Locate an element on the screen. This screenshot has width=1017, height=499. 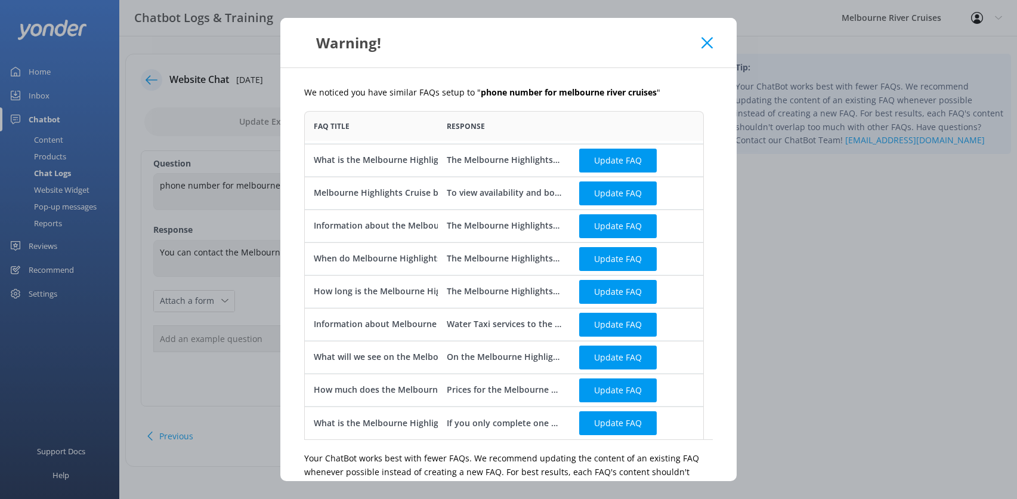
div: Information about the Melbourne Highlights Cruise is located at coordinates (419, 226).